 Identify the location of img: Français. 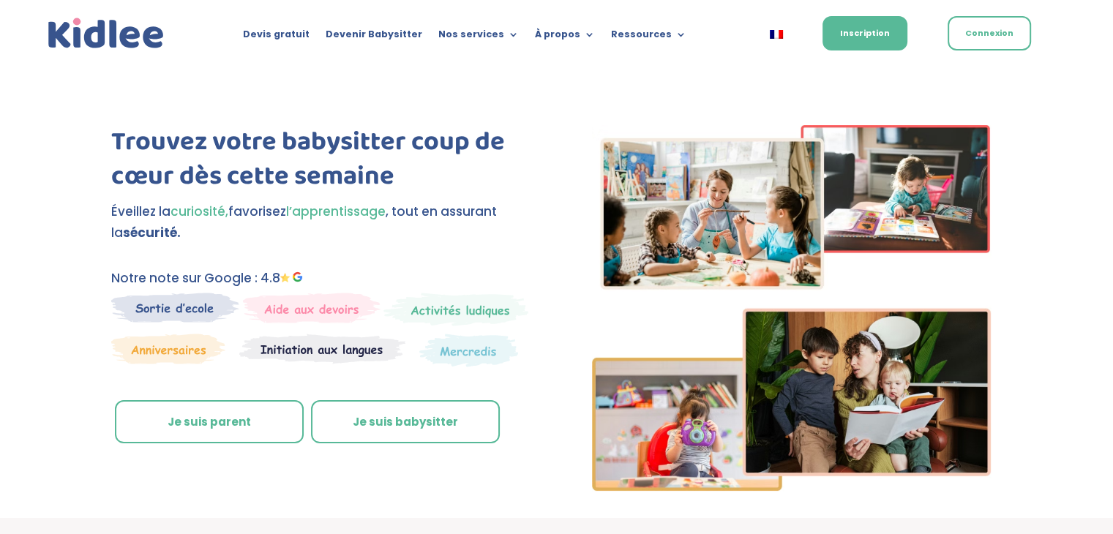
(776, 34).